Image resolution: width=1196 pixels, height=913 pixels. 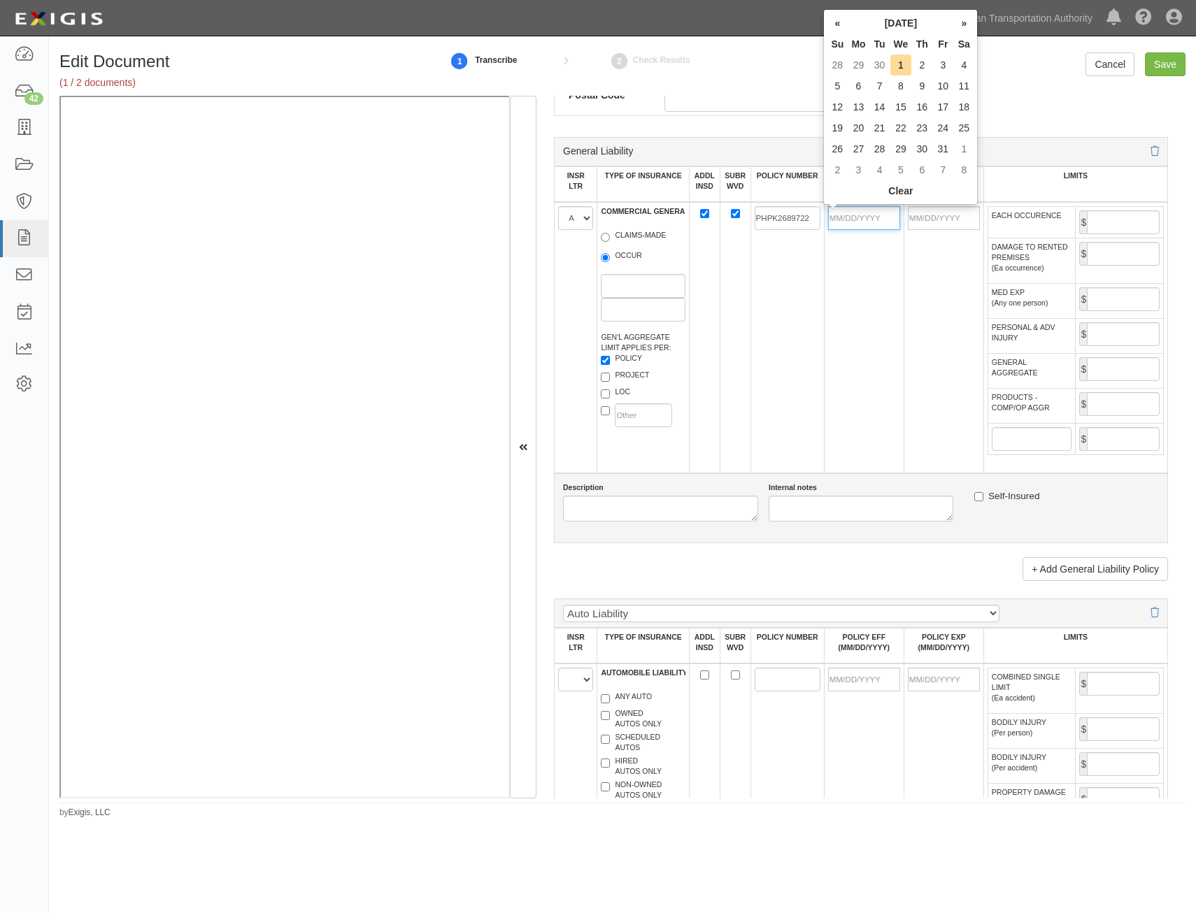 What do you see at coordinates (1020, 298) in the screenshot?
I see `label: MED EXP (Any one person)` at bounding box center [1020, 298].